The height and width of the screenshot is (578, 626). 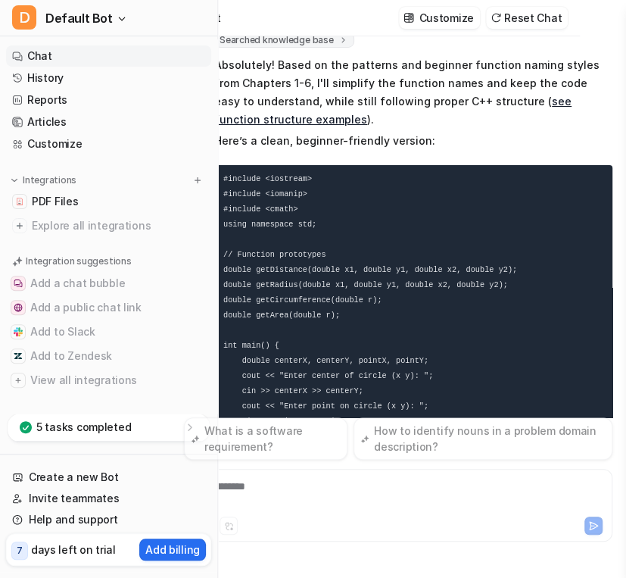 What do you see at coordinates (108, 308) in the screenshot?
I see `button: Add a public chat linkAdd a public chat link` at bounding box center [108, 308].